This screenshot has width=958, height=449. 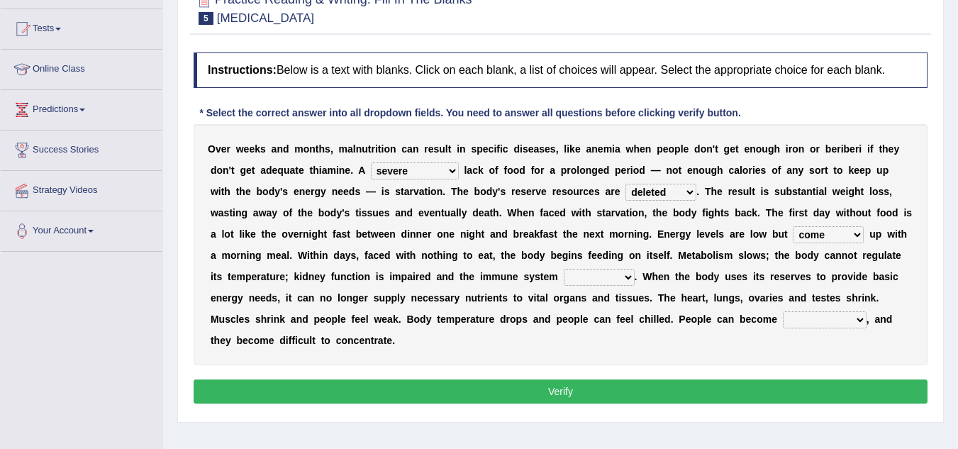 What do you see at coordinates (896, 149) in the screenshot?
I see `b: y` at bounding box center [896, 149].